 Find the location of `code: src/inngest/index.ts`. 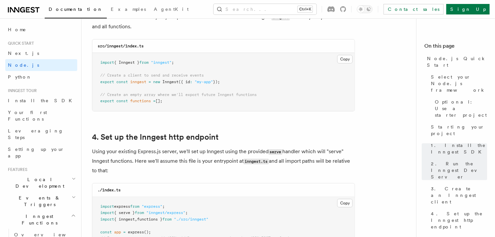

code: src/inngest/index.ts is located at coordinates (121, 46).